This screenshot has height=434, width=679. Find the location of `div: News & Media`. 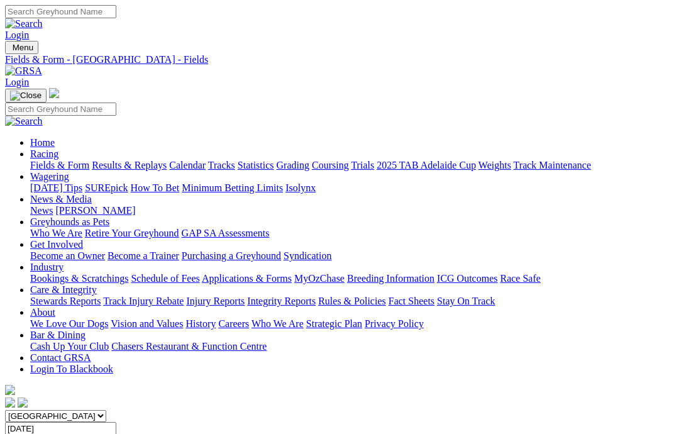

div: News & Media is located at coordinates (352, 211).